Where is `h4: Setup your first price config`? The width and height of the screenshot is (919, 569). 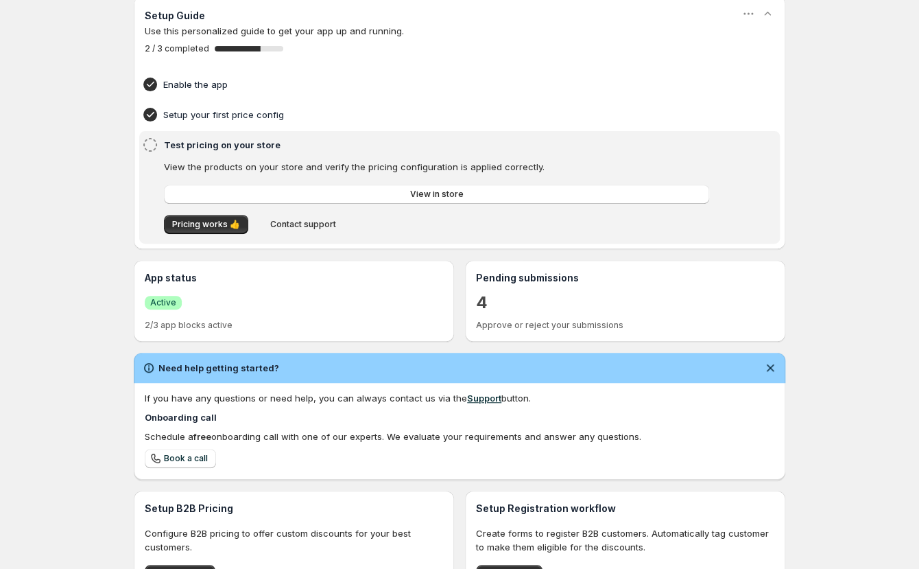
h4: Setup your first price config is located at coordinates (438, 115).